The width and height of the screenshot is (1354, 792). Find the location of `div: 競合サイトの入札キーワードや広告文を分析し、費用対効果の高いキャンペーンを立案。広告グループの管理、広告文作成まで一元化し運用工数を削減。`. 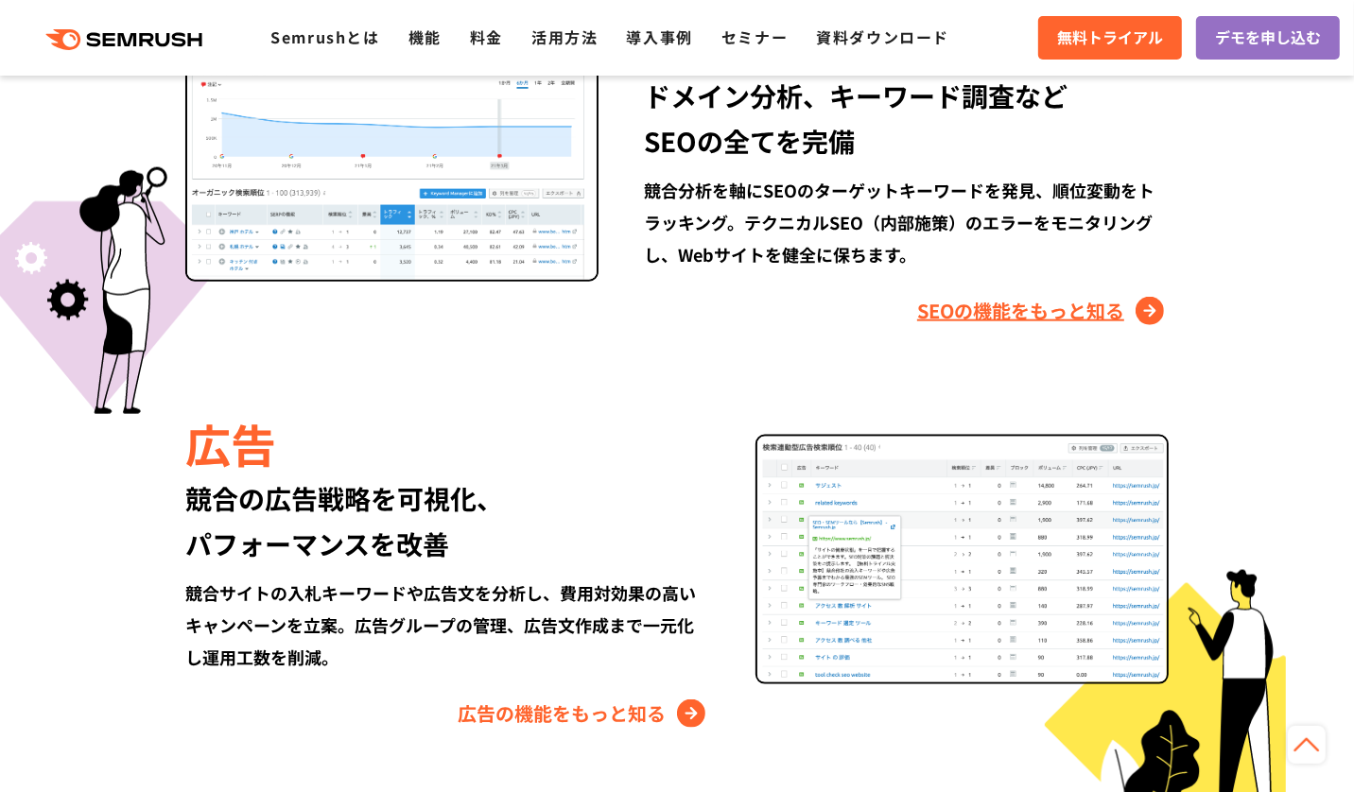

div: 競合サイトの入札キーワードや広告文を分析し、費用対効果の高いキャンペーンを立案。広告グループの管理、広告文作成まで一元化し運用工数を削減。 is located at coordinates (447, 625).